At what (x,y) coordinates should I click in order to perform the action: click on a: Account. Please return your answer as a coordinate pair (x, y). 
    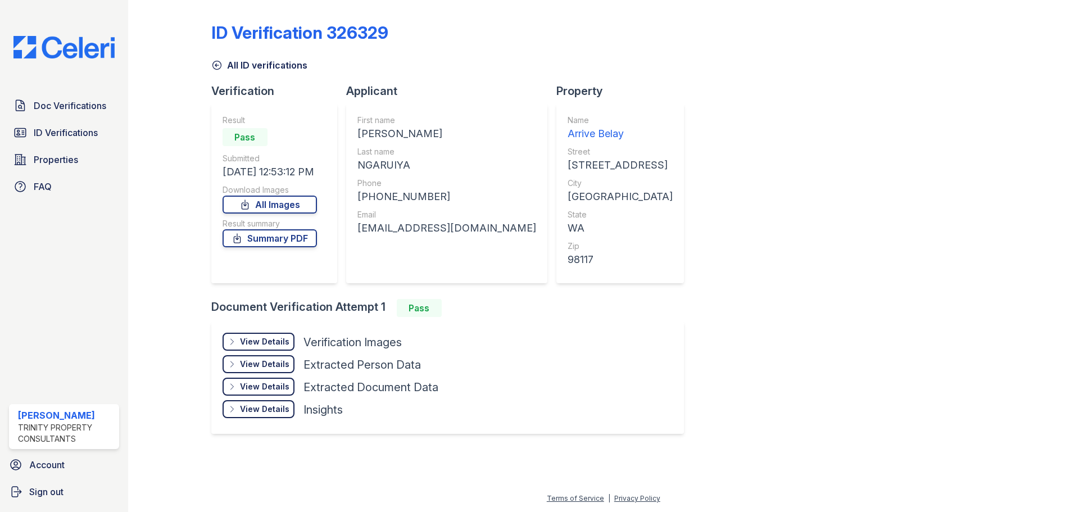
    Looking at the image, I should click on (64, 465).